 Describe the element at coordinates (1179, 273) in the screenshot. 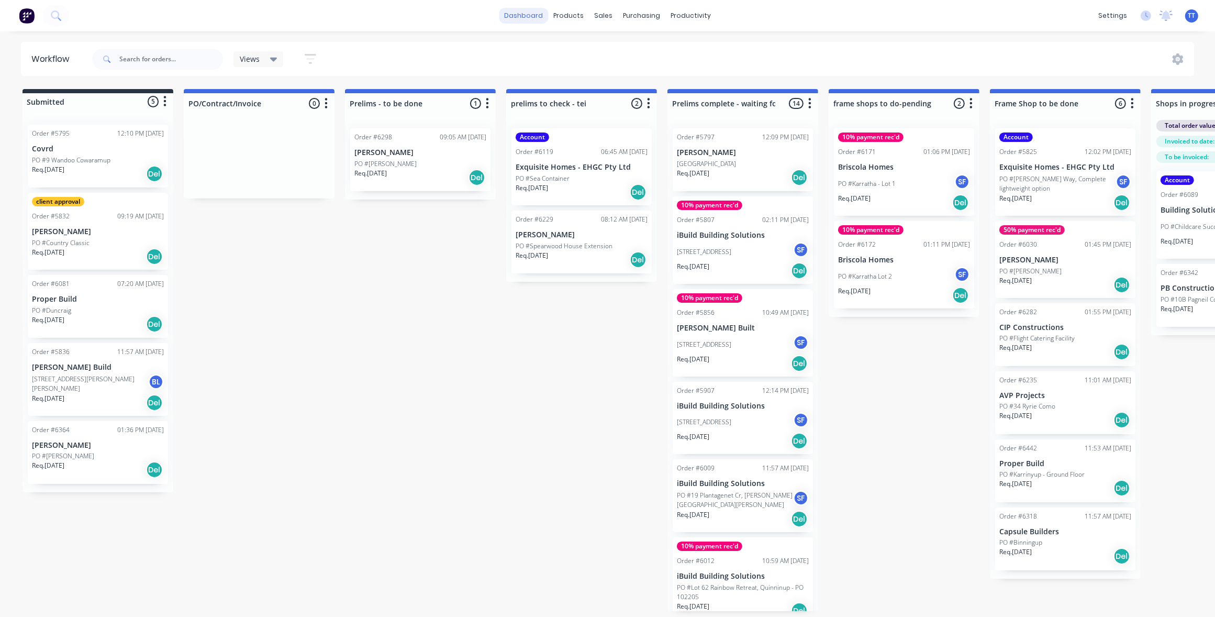

I see `div: Order #6342` at that location.